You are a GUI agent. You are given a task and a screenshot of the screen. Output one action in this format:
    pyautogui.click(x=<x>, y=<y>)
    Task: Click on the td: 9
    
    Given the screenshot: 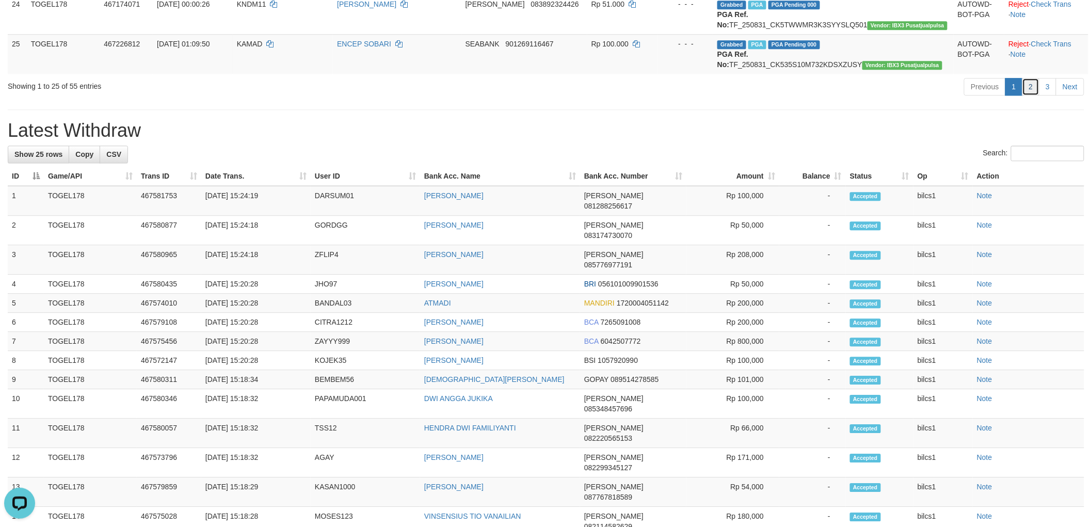 What is the action you would take?
    pyautogui.click(x=26, y=379)
    